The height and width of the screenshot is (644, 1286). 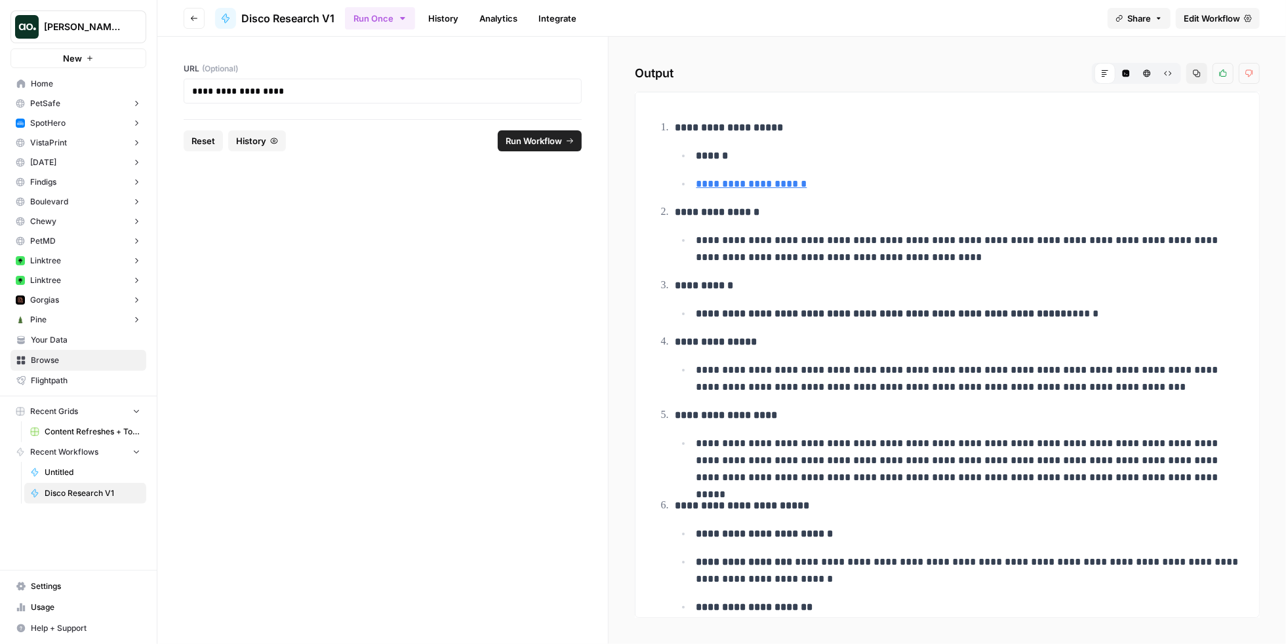 What do you see at coordinates (85, 473) in the screenshot?
I see `a: Untitled` at bounding box center [85, 473].